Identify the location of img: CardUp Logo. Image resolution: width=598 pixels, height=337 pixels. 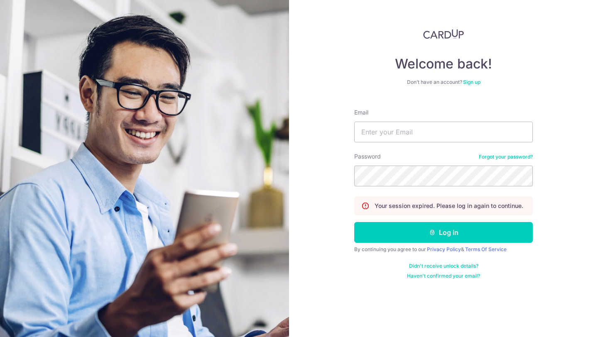
(444, 34).